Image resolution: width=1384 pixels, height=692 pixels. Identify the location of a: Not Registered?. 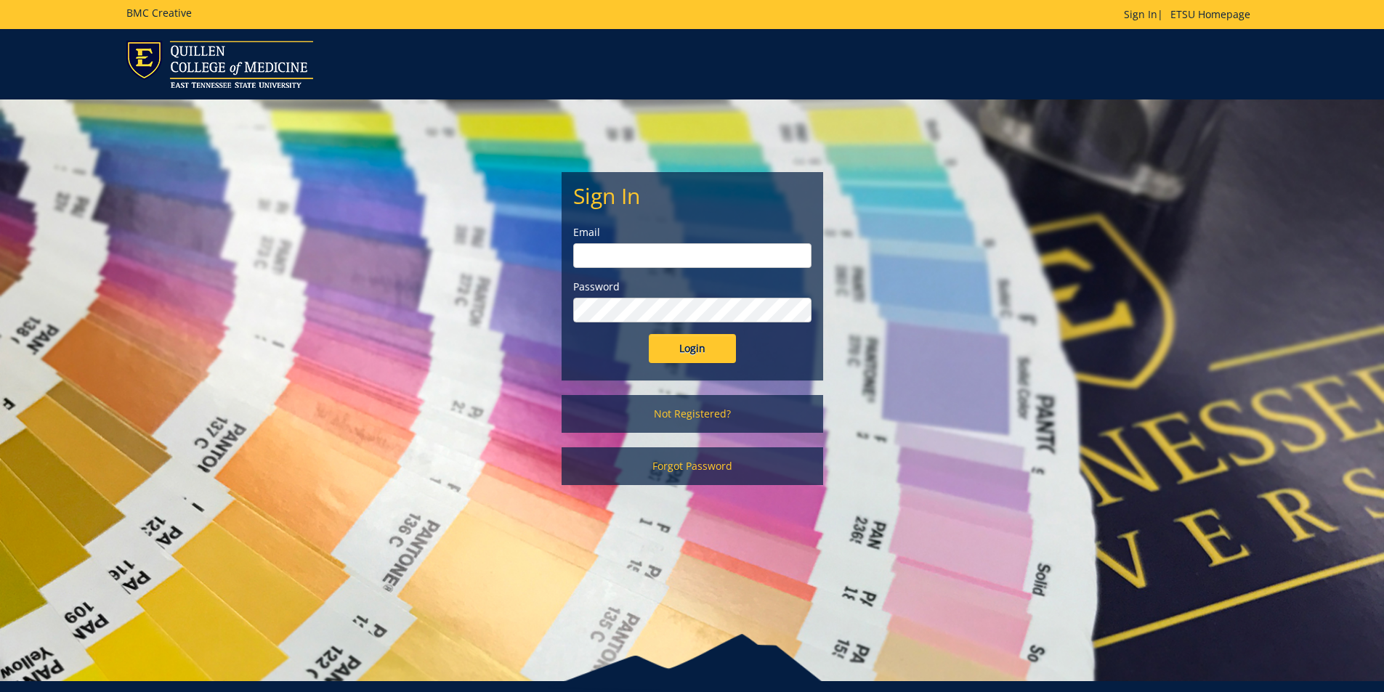
(692, 414).